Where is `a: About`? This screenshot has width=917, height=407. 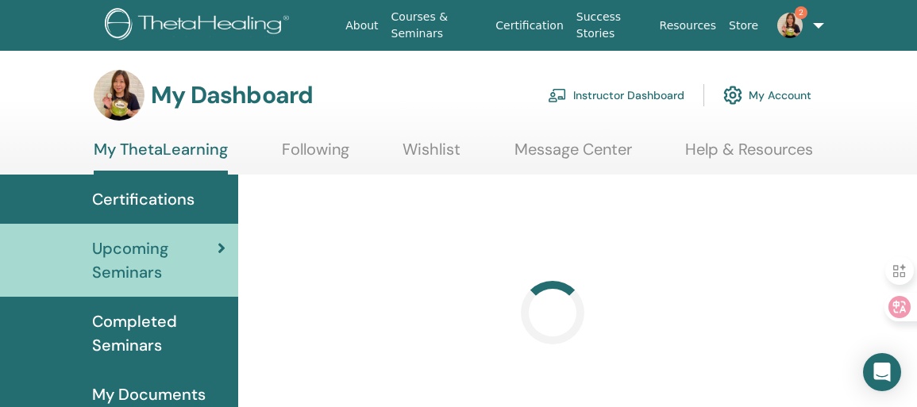
a: About is located at coordinates (361, 25).